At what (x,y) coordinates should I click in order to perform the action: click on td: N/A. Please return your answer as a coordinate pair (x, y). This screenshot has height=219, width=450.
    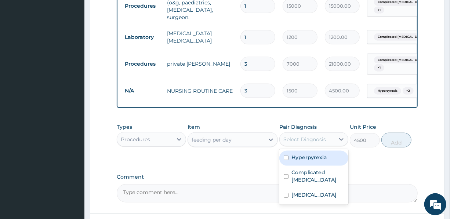
    Looking at the image, I should click on (142, 91).